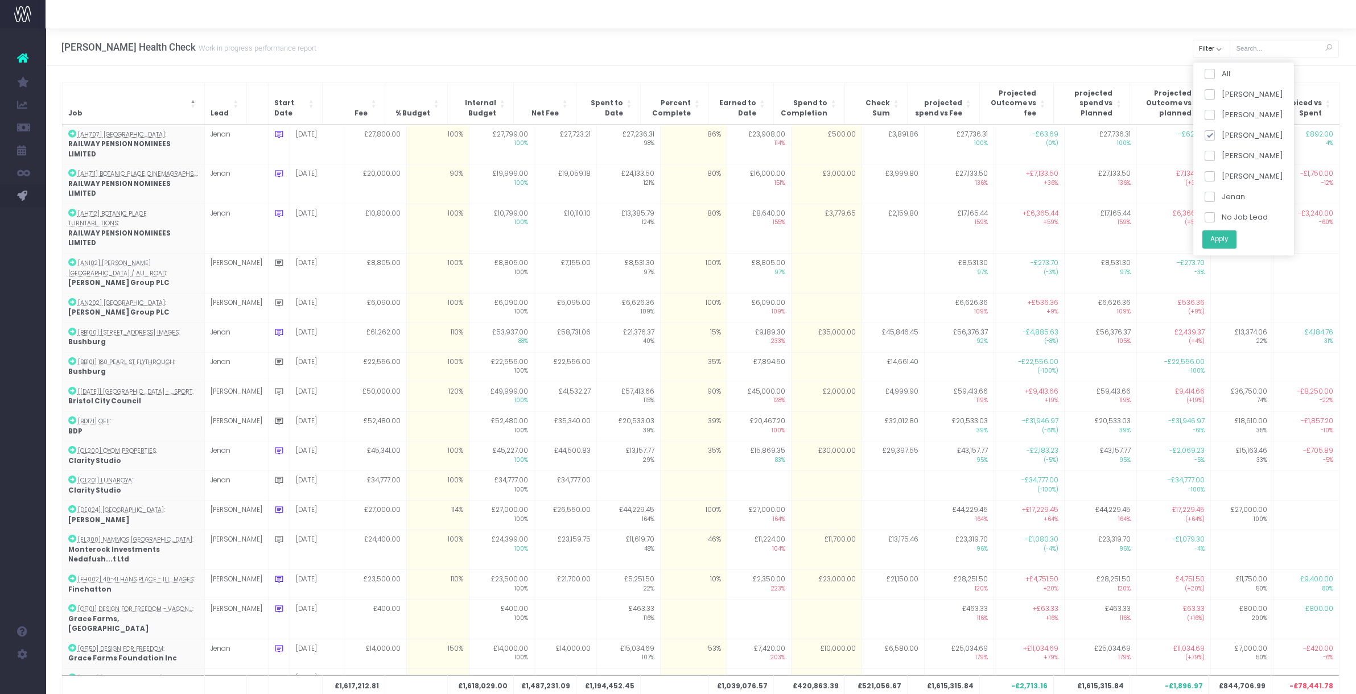 The height and width of the screenshot is (694, 1356). Describe the element at coordinates (629, 144) in the screenshot. I see `td: £27,236.31` at that location.